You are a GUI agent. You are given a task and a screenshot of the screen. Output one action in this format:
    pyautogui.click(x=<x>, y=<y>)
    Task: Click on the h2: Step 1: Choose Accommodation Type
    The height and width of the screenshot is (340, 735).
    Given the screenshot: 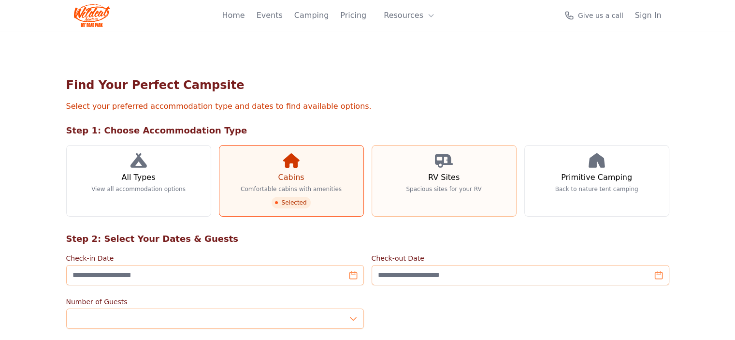 What is the action you would take?
    pyautogui.click(x=368, y=131)
    